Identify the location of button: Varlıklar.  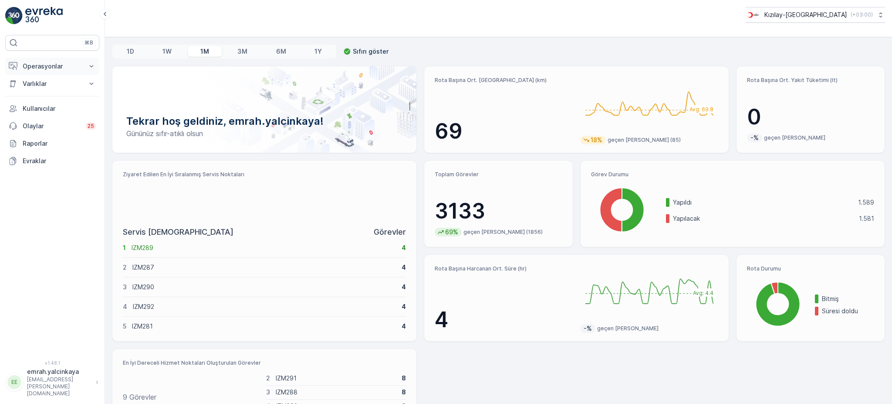
(52, 84).